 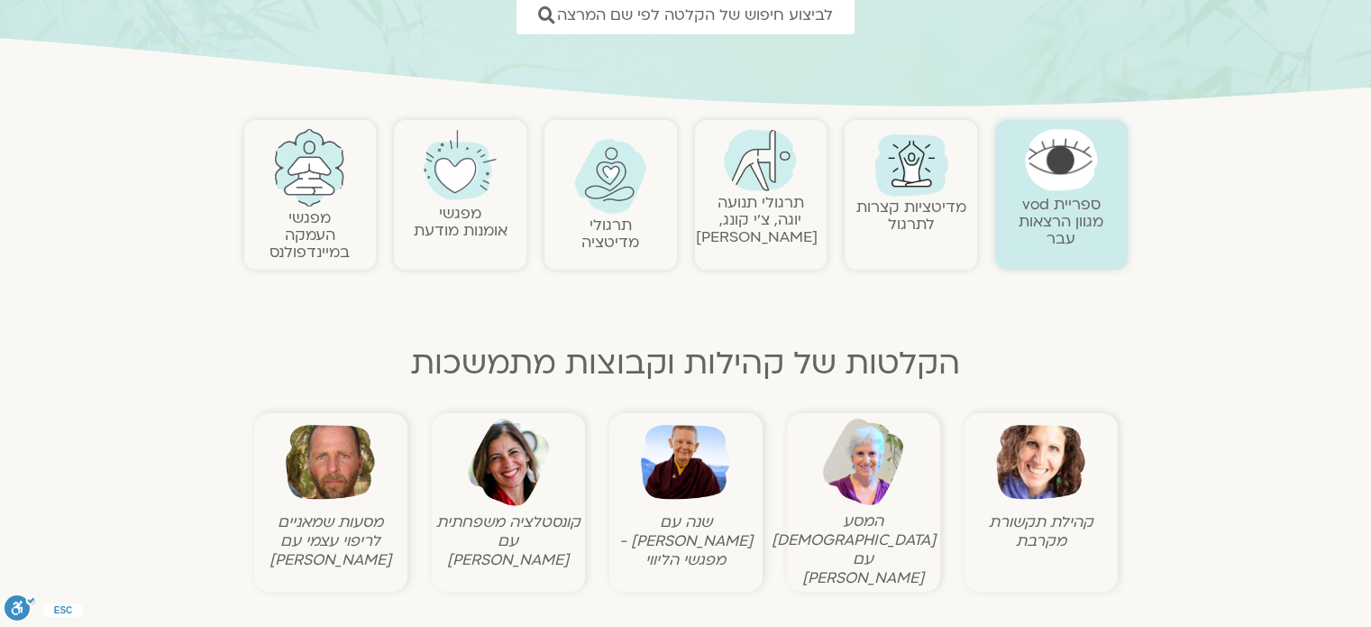 I want to click on a: תרגולימדיטציה, so click(x=610, y=234).